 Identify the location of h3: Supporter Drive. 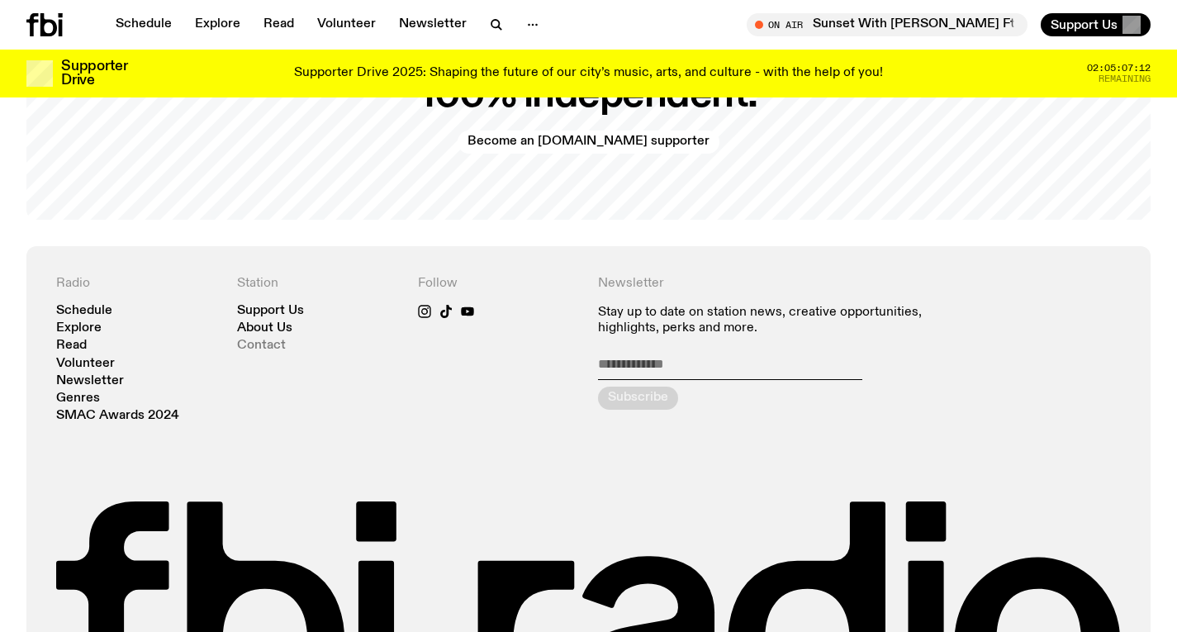
(94, 73).